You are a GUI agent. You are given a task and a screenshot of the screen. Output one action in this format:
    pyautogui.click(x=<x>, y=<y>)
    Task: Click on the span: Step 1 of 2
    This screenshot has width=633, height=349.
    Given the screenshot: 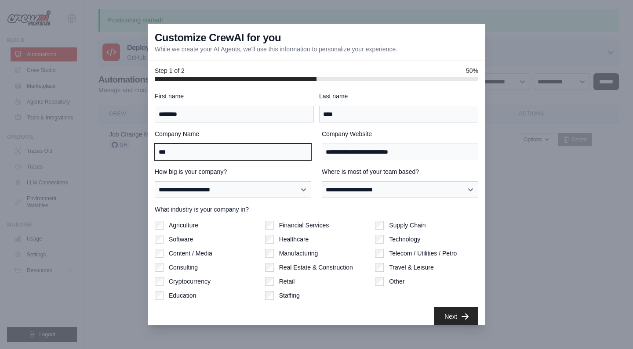 What is the action you would take?
    pyautogui.click(x=170, y=71)
    